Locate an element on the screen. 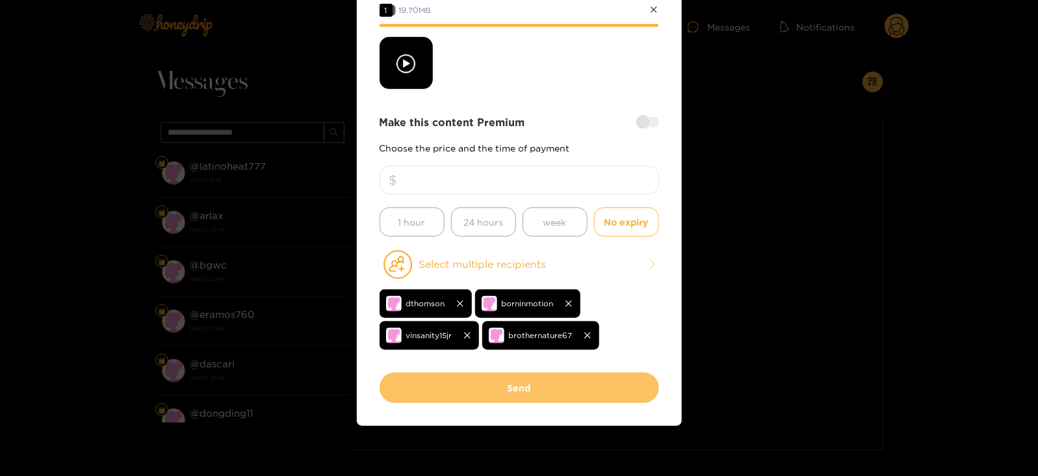 This screenshot has height=476, width=1038. button: 24 hours is located at coordinates (484, 222).